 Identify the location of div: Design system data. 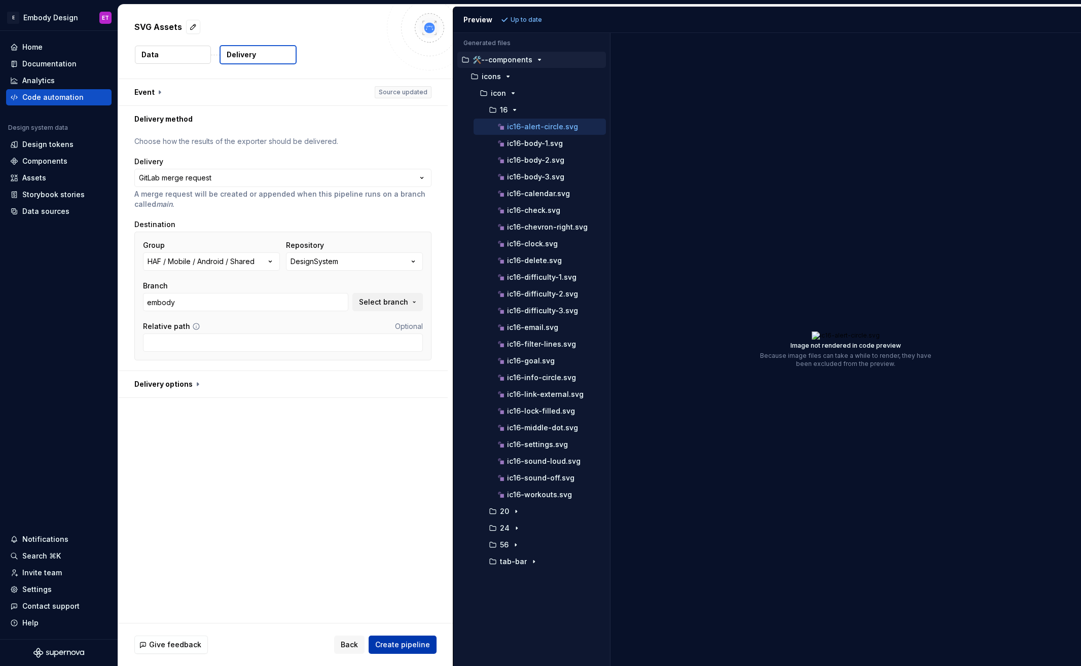
(38, 128).